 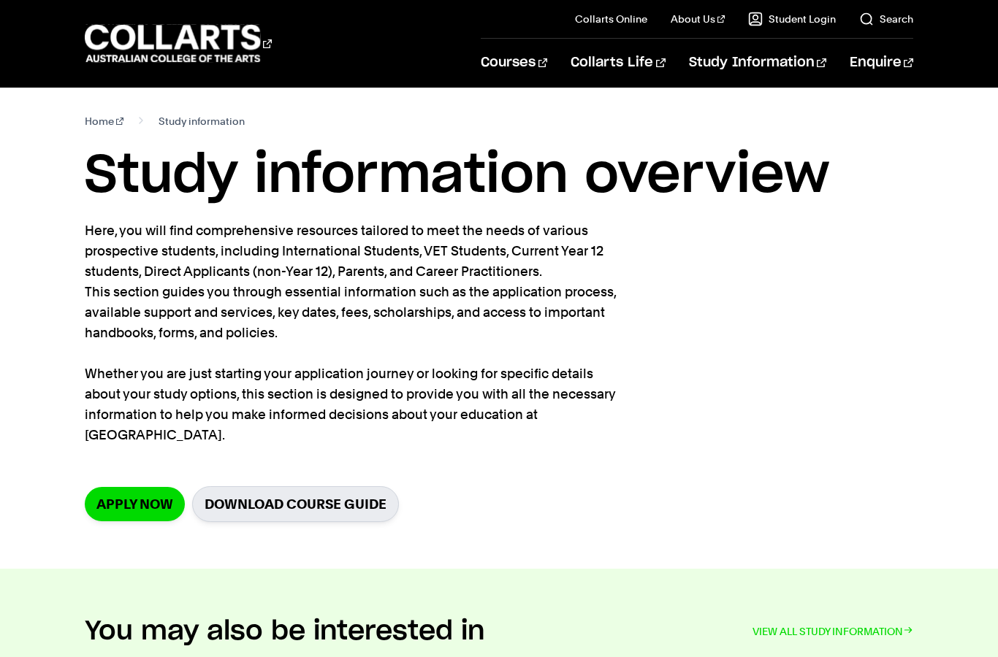 What do you see at coordinates (202, 121) in the screenshot?
I see `span: Study information` at bounding box center [202, 121].